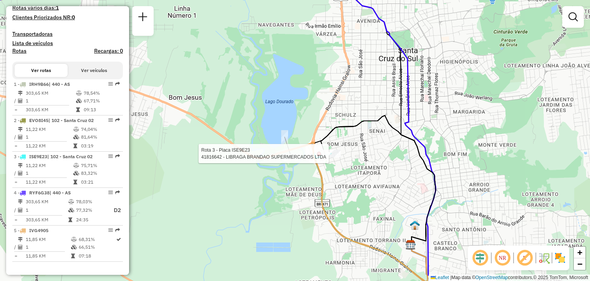 The height and width of the screenshot is (281, 590). I want to click on h4: Rotas vários dias:, so click(68, 8).